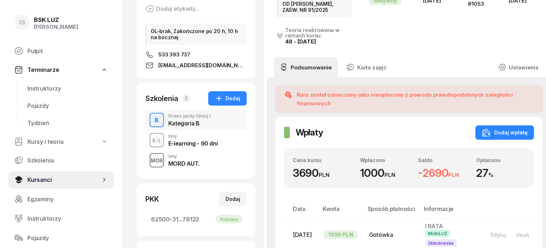 The width and height of the screenshot is (546, 248). What do you see at coordinates (501, 173) in the screenshot?
I see `div: 27` at bounding box center [501, 173].